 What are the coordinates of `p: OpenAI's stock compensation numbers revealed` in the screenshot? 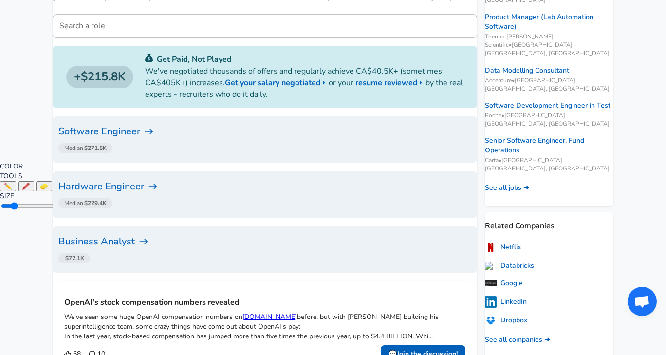 It's located at (265, 302).